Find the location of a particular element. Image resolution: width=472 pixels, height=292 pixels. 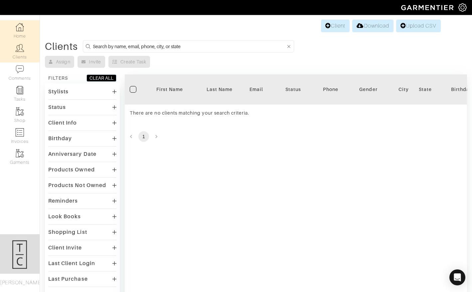

div: Last Name is located at coordinates (220, 89).